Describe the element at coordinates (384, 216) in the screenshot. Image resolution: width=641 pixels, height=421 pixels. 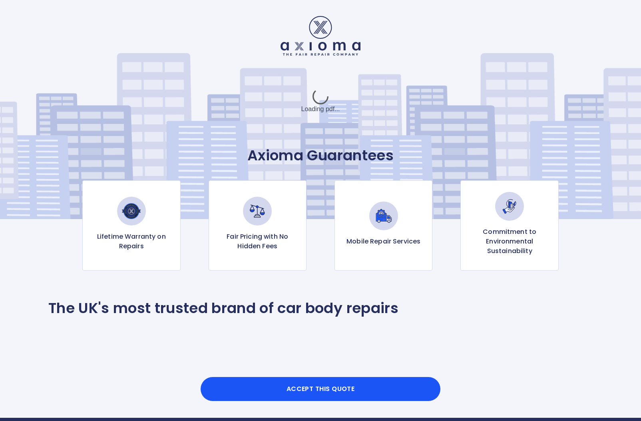
I see `img: Mobile Repair Services` at that location.